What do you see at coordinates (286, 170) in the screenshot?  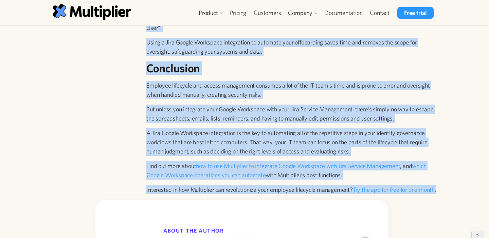 I see `a: which Google Workspace operations you can automate` at bounding box center [286, 170].